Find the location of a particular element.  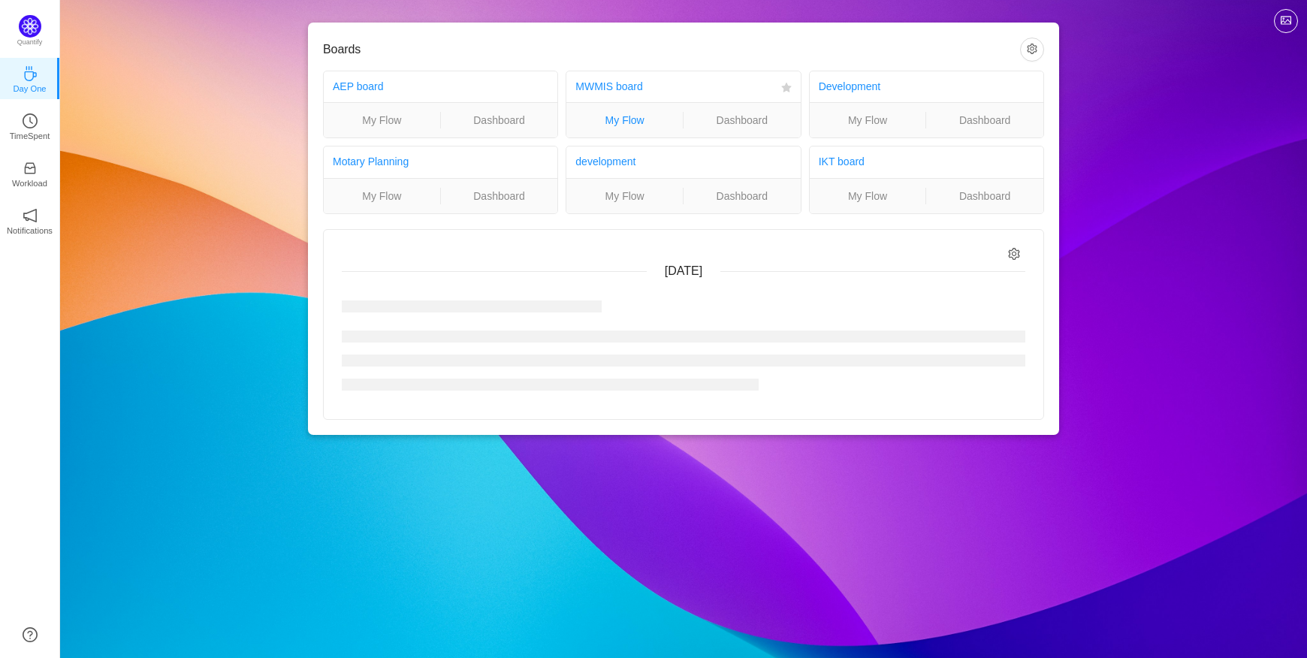

i: icon: inbox is located at coordinates (30, 168).